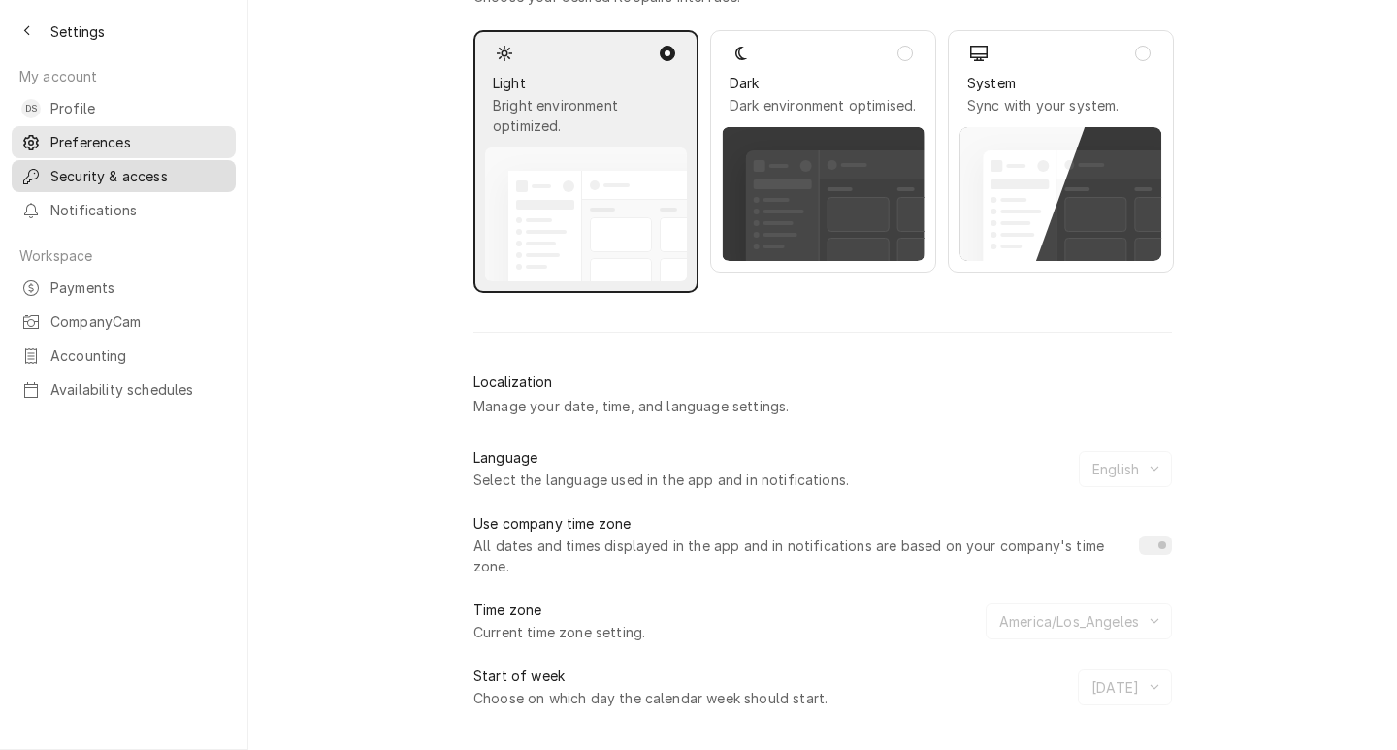 This screenshot has width=1397, height=750. What do you see at coordinates (123, 210) in the screenshot?
I see `a: Notifications` at bounding box center [123, 210].